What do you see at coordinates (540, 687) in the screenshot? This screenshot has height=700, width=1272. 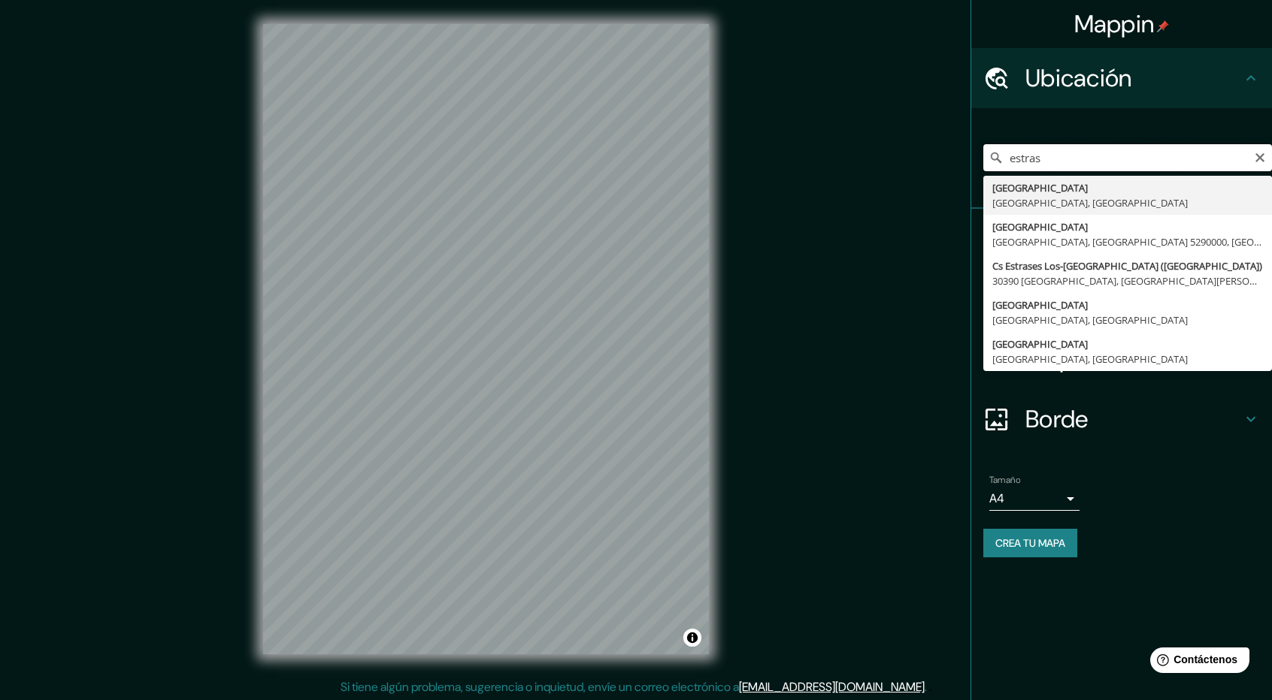 I see `font: Si tiene algún problema, sugerencia o inquietud, envíe un correo electrónico a` at bounding box center [540, 687].